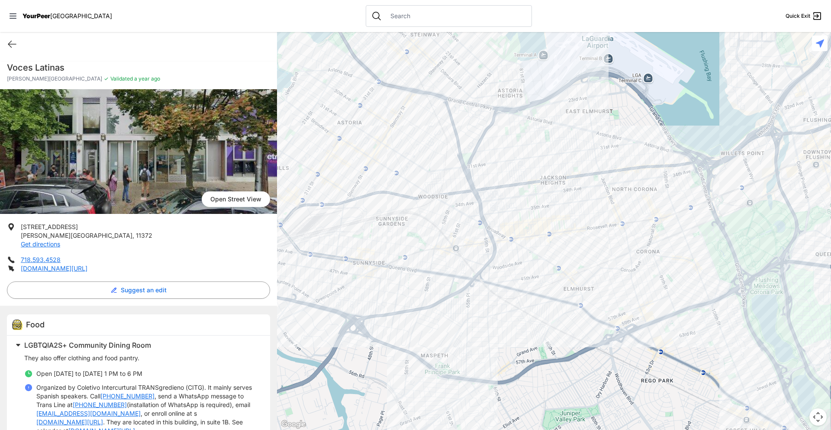 The image size is (831, 430). Describe the element at coordinates (293, 424) in the screenshot. I see `a: Open this area in Google Maps (opens a new window)` at that location.